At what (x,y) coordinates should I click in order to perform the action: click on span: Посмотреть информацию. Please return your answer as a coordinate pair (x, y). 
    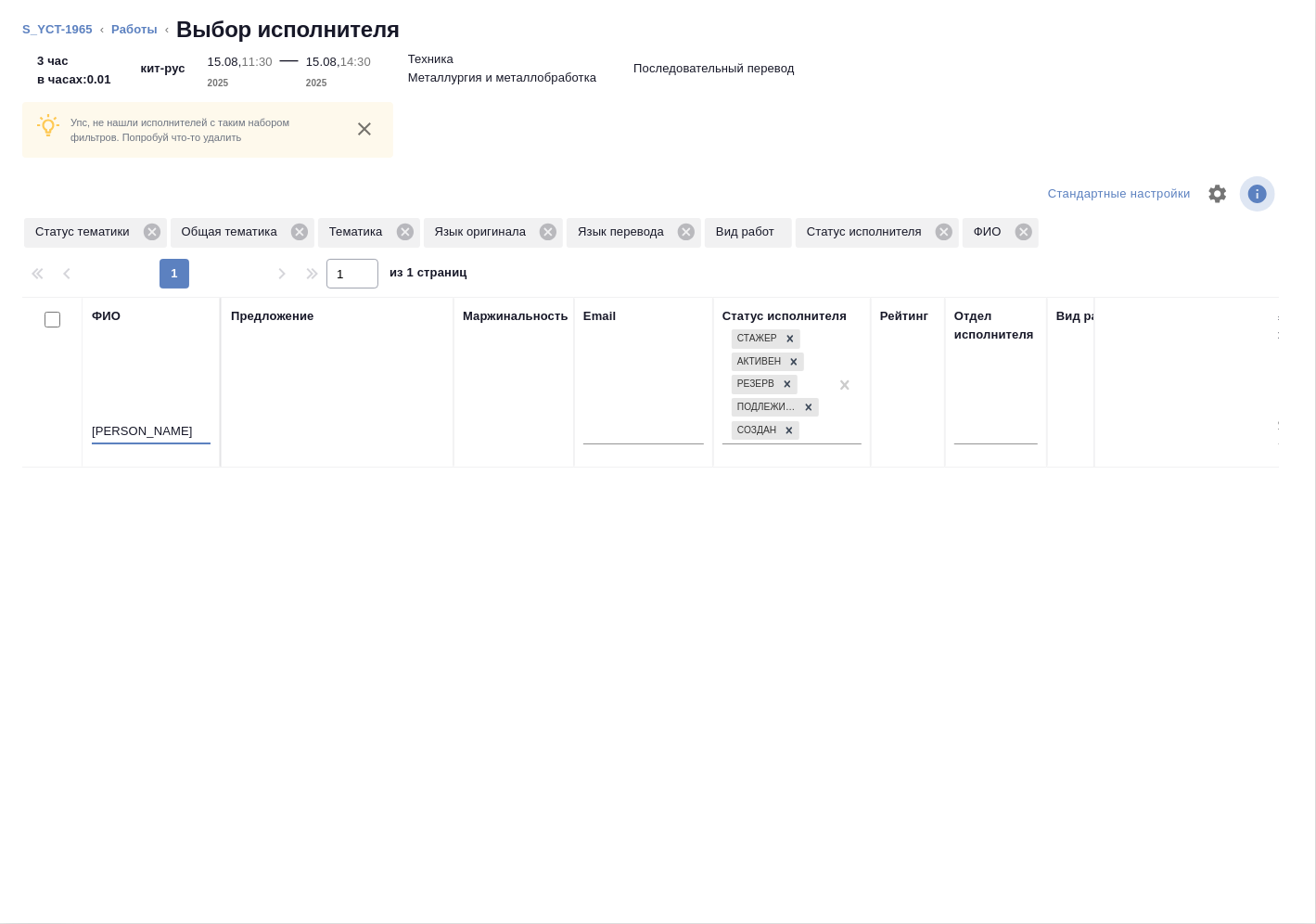
    Looking at the image, I should click on (1260, 194).